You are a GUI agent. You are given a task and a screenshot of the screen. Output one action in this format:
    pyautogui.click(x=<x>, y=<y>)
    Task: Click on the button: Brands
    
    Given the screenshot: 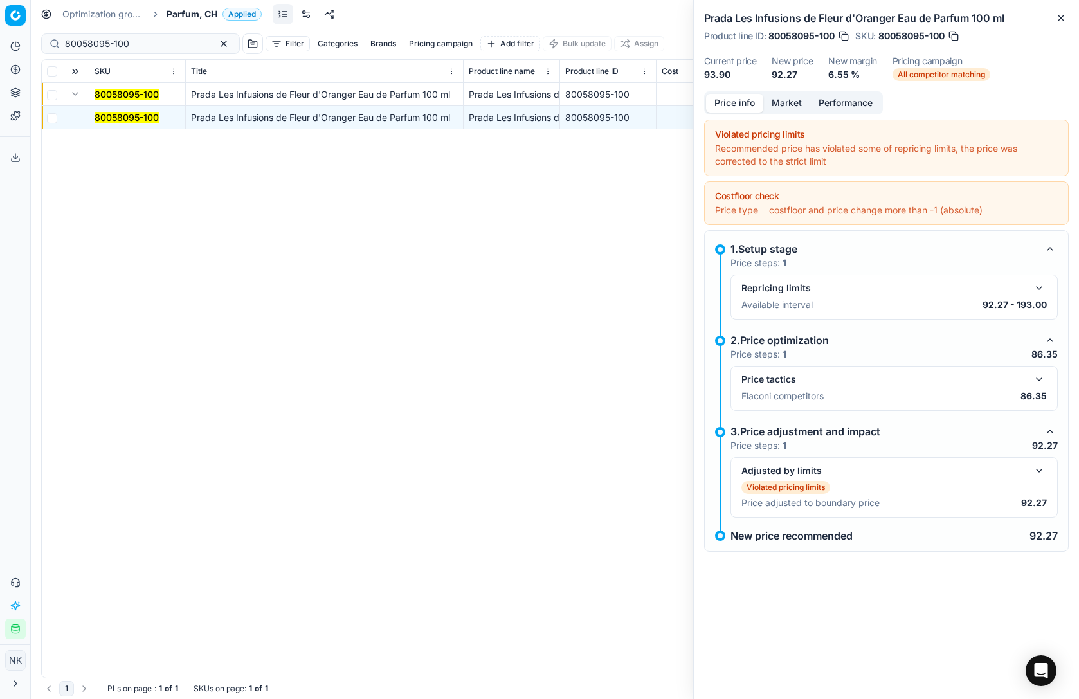 What is the action you would take?
    pyautogui.click(x=383, y=44)
    